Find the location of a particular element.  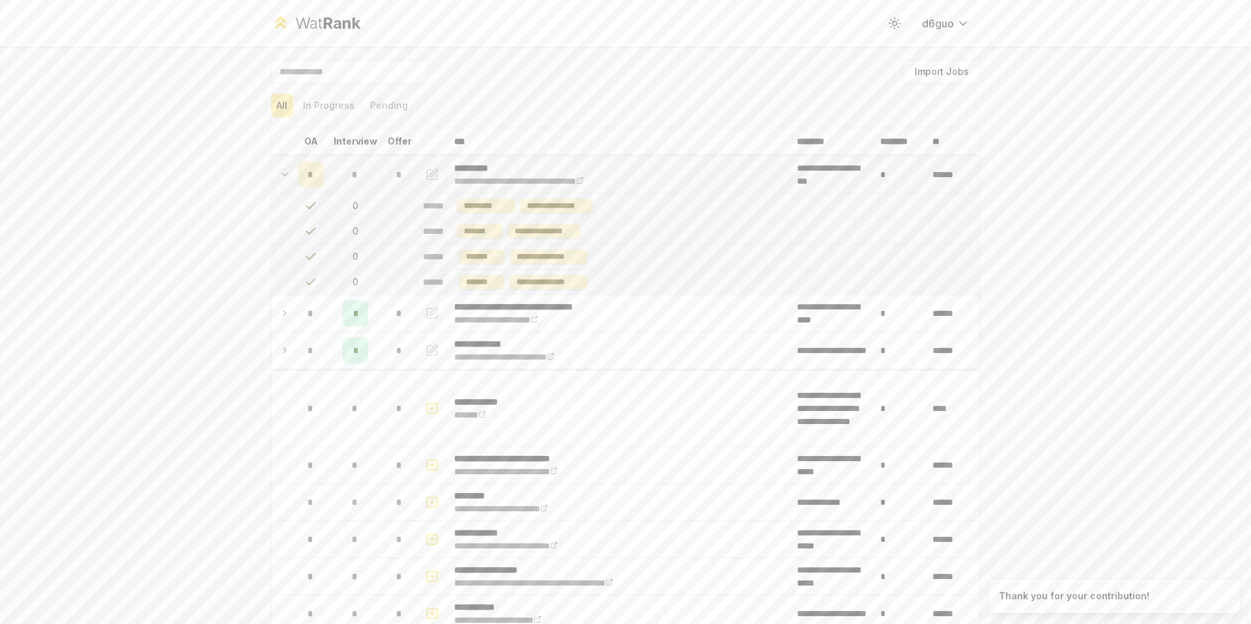

button: Import Jobs is located at coordinates (941, 72).